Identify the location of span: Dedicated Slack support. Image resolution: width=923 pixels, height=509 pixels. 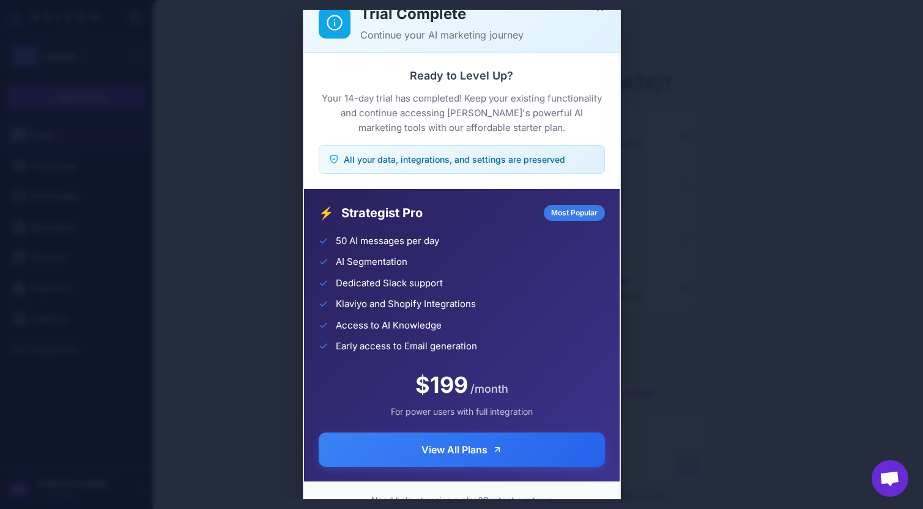
(389, 283).